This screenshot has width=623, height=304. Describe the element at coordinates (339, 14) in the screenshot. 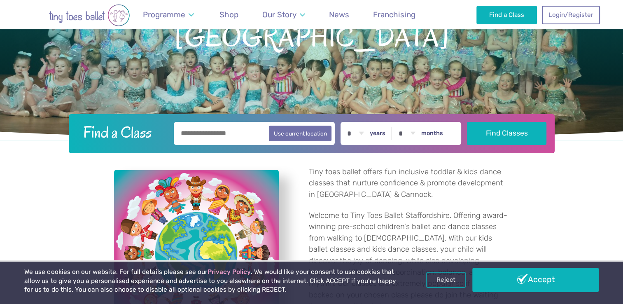

I see `span: News` at that location.